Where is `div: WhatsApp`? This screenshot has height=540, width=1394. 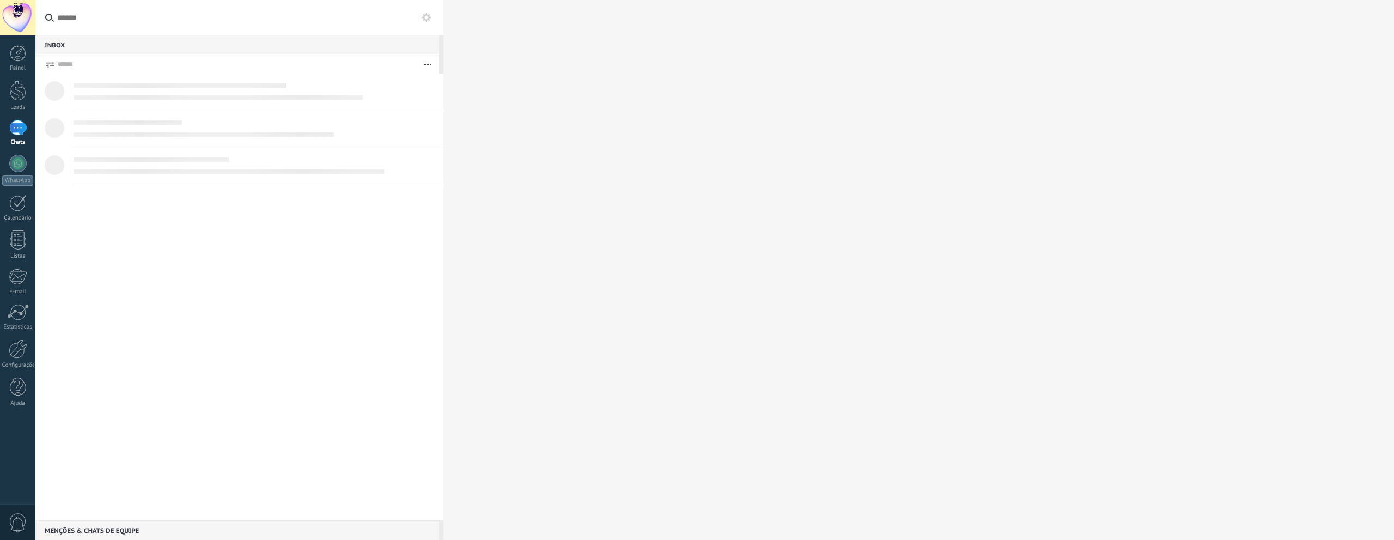 div: WhatsApp is located at coordinates (17, 180).